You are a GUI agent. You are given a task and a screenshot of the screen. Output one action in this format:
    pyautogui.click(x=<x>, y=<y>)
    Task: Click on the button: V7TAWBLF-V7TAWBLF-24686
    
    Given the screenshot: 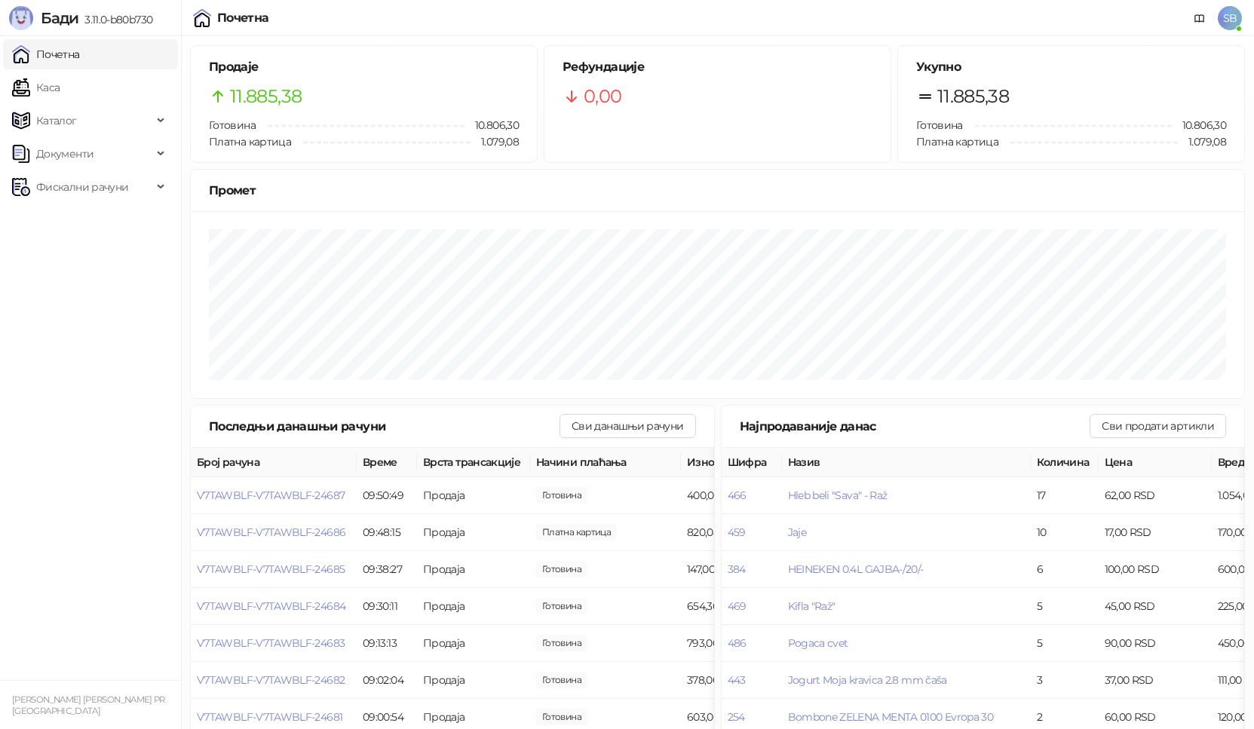 What is the action you would take?
    pyautogui.click(x=271, y=532)
    